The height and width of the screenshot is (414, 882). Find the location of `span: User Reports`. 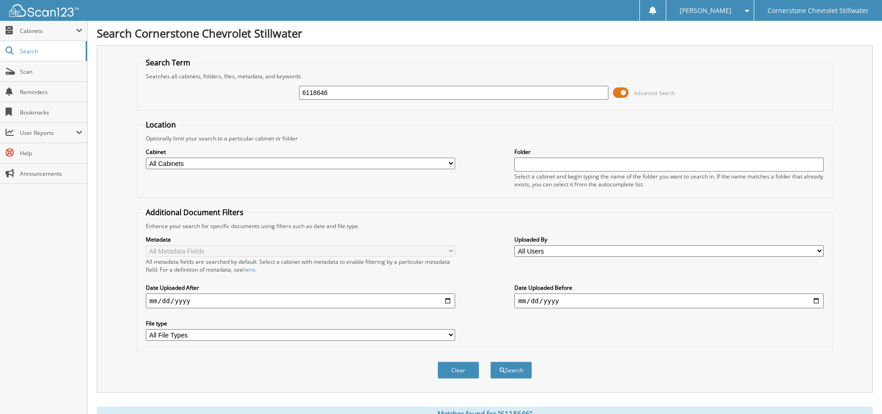

span: User Reports is located at coordinates (48, 132).